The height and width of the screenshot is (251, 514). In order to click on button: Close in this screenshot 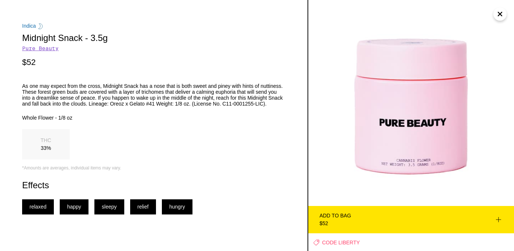, I will do `click(500, 14)`.